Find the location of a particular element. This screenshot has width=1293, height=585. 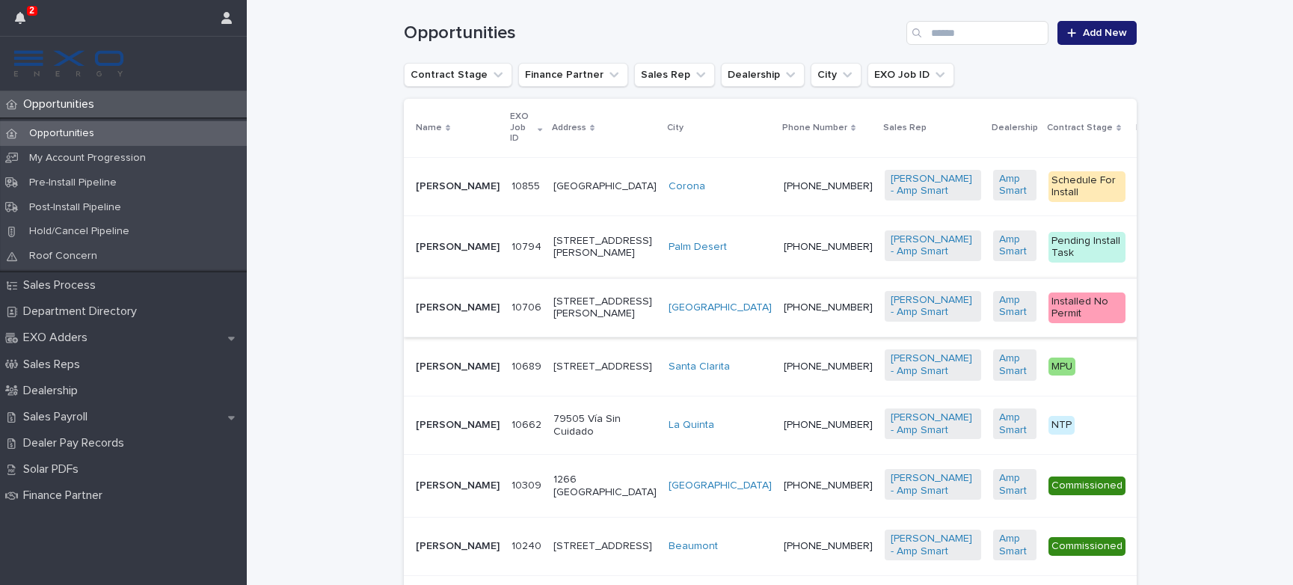

img: FKS5r6ZBThi8E5hshIGi is located at coordinates (69, 64).